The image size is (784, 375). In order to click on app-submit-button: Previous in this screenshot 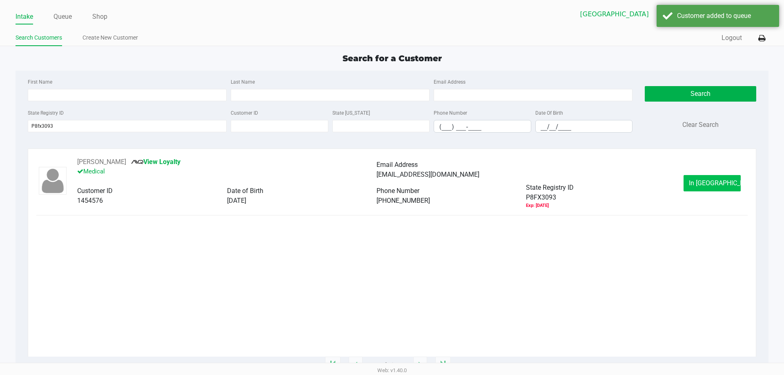, I will do `click(356, 365)`.